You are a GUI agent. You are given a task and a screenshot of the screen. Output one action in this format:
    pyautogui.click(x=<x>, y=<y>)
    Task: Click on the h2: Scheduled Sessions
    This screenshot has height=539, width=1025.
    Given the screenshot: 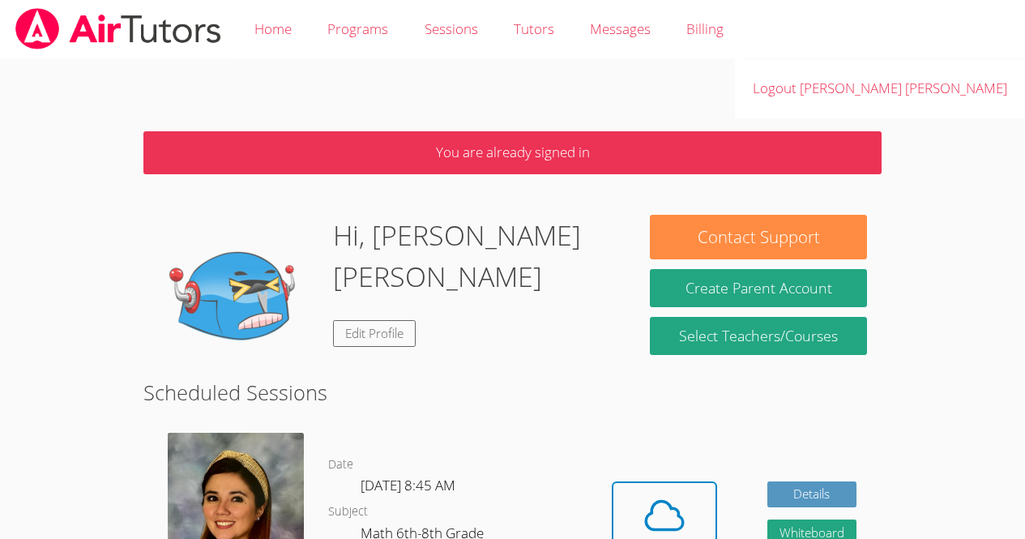 What is the action you would take?
    pyautogui.click(x=512, y=392)
    